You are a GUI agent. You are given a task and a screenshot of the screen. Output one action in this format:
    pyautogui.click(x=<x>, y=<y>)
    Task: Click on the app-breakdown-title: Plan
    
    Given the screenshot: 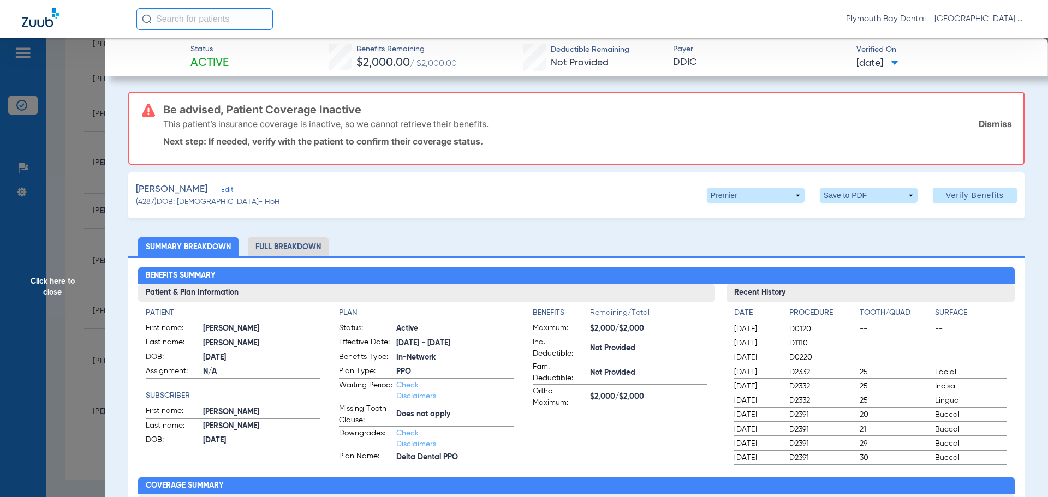 What is the action you would take?
    pyautogui.click(x=426, y=313)
    